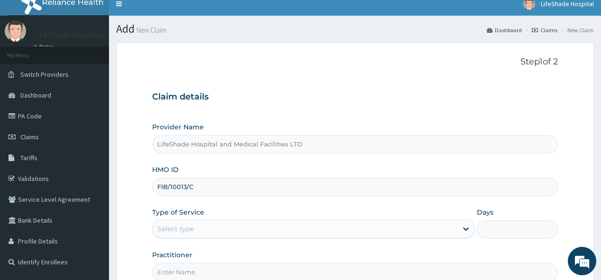 The width and height of the screenshot is (601, 280). Describe the element at coordinates (355, 187) in the screenshot. I see `input: Enter HMO ID` at that location.